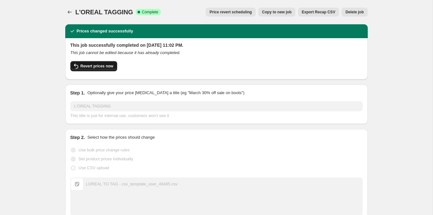 The height and width of the screenshot is (215, 433). What do you see at coordinates (318, 12) in the screenshot?
I see `button: Export Recap CSV` at bounding box center [318, 12].